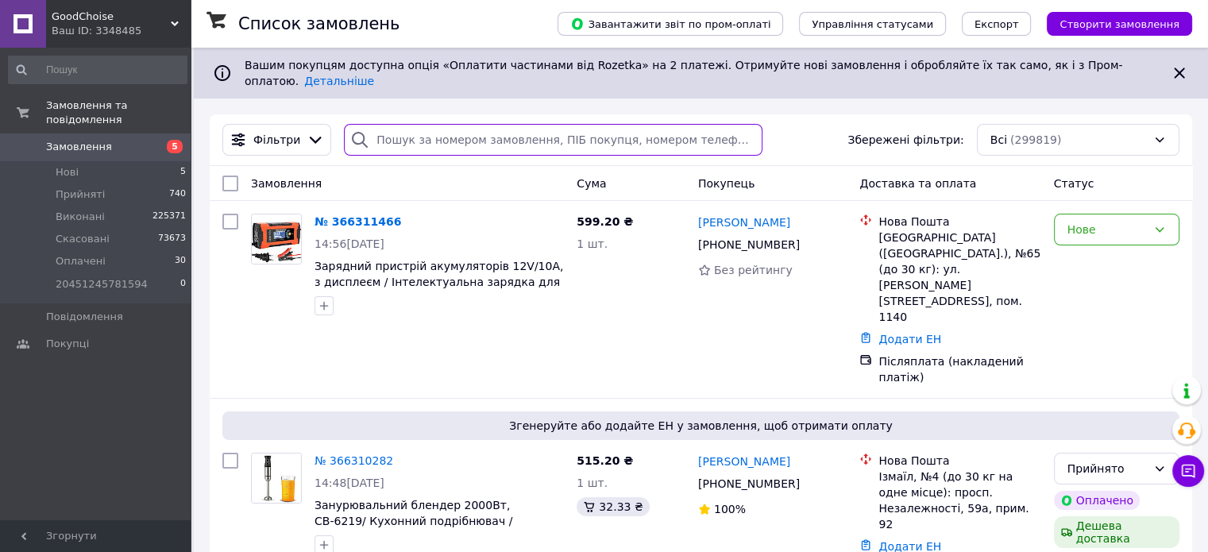 The height and width of the screenshot is (552, 1208). I want to click on span: Збережені фільтри:, so click(906, 140).